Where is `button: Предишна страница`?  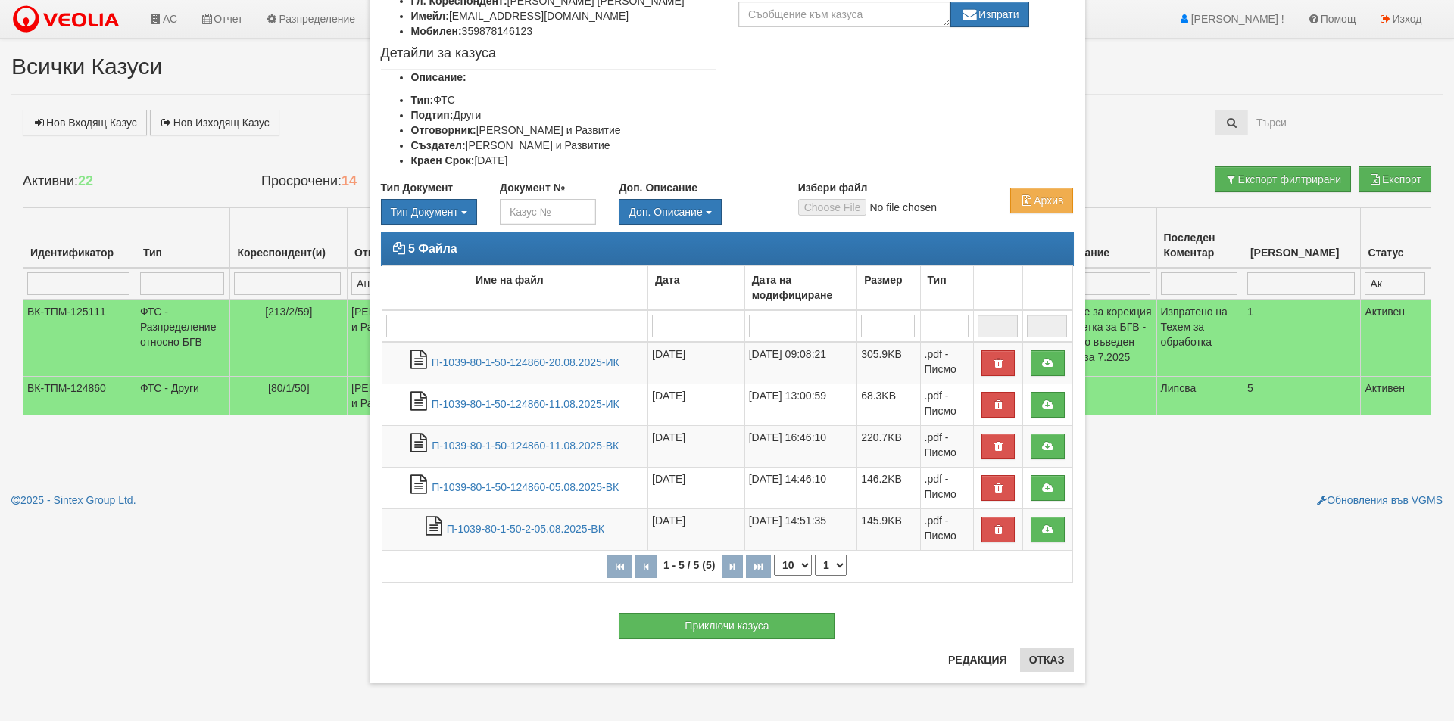 button: Предишна страница is located at coordinates (646, 567).